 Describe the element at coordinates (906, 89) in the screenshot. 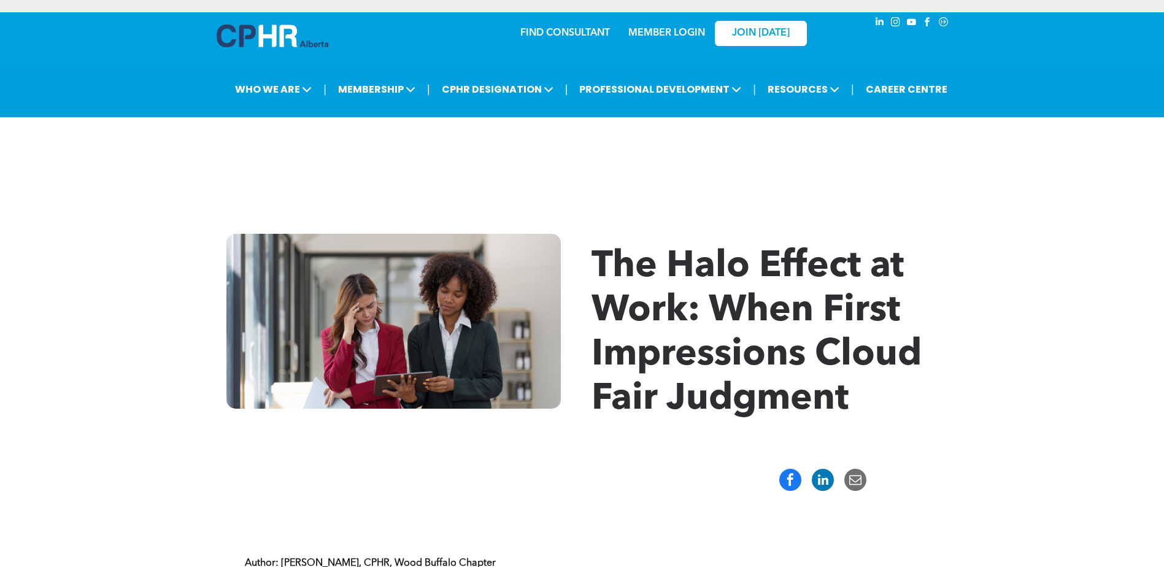

I see `a: CAREER CENTRE` at that location.